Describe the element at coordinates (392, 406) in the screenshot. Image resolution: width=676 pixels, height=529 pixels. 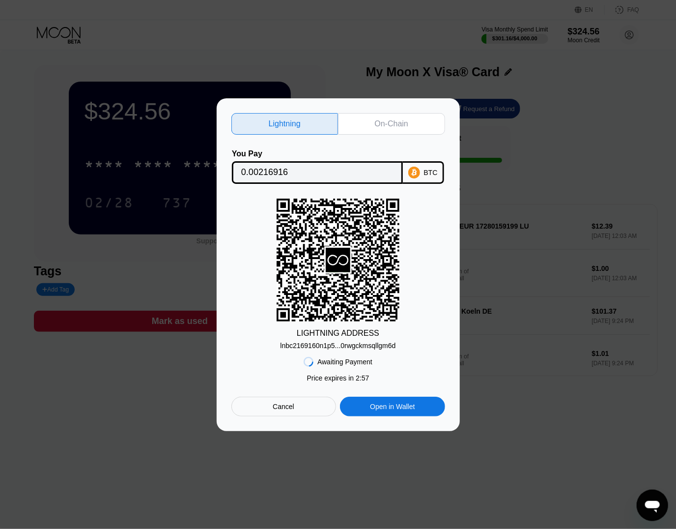
I see `div: Open in Wallet` at that location.